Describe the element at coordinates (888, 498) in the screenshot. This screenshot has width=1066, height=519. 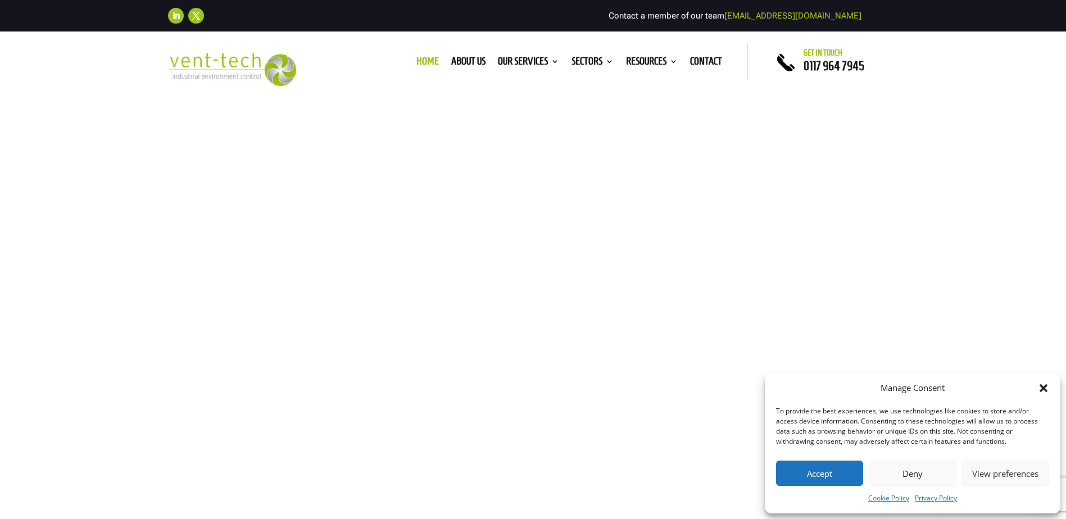
I see `a: Cookie Policy` at that location.